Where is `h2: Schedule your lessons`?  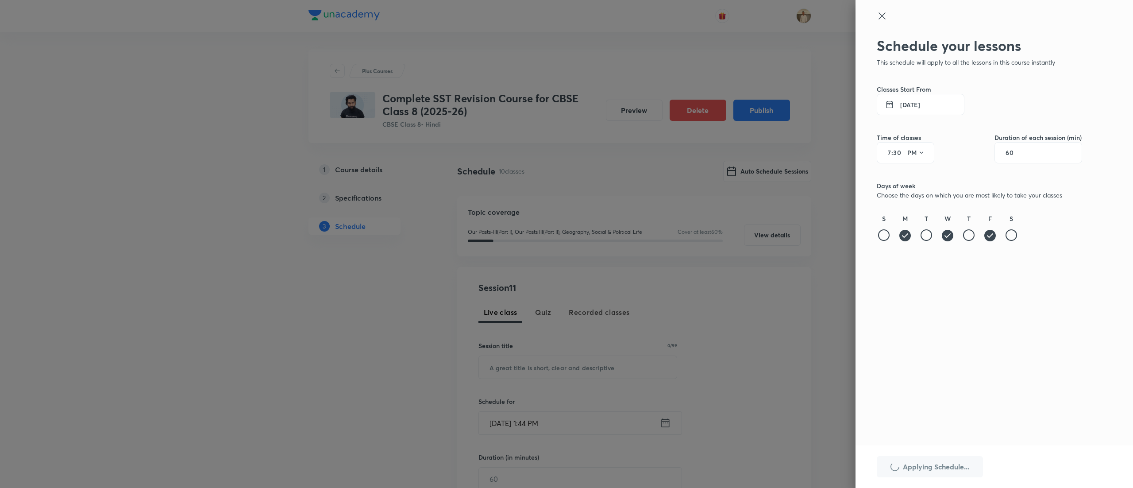
h2: Schedule your lessons is located at coordinates (980, 46).